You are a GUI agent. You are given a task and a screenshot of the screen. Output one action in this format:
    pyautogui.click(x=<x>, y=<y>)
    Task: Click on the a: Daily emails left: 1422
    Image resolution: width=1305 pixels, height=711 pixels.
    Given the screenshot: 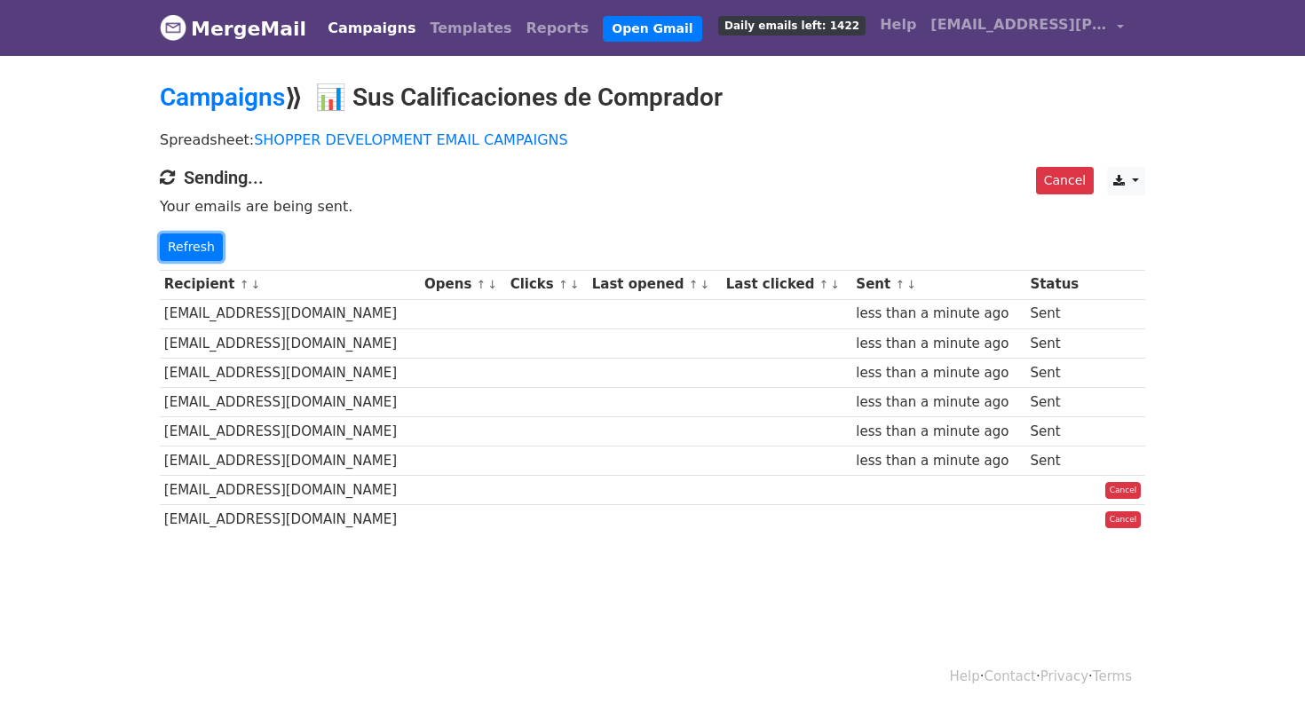 What is the action you would take?
    pyautogui.click(x=792, y=25)
    